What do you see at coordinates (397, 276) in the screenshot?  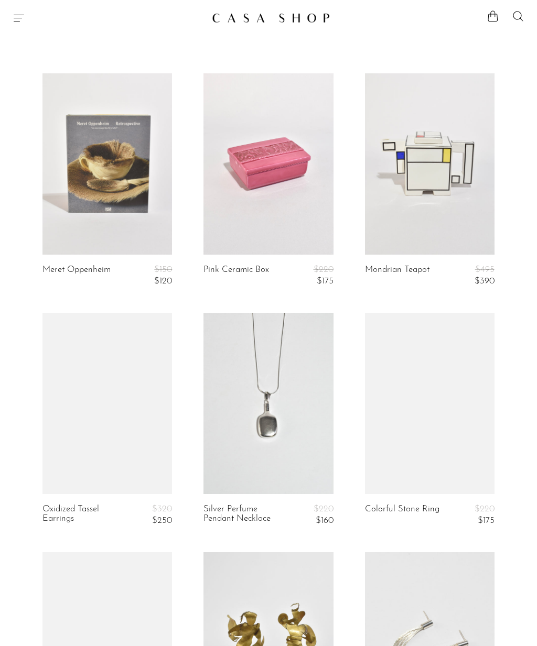 I see `a: Mondrian Teapot` at bounding box center [397, 276].